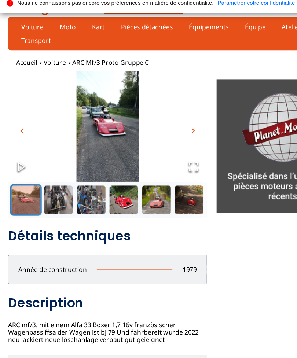 The image size is (297, 358). I want to click on button: Play or Pause Slideshow, so click(20, 160).